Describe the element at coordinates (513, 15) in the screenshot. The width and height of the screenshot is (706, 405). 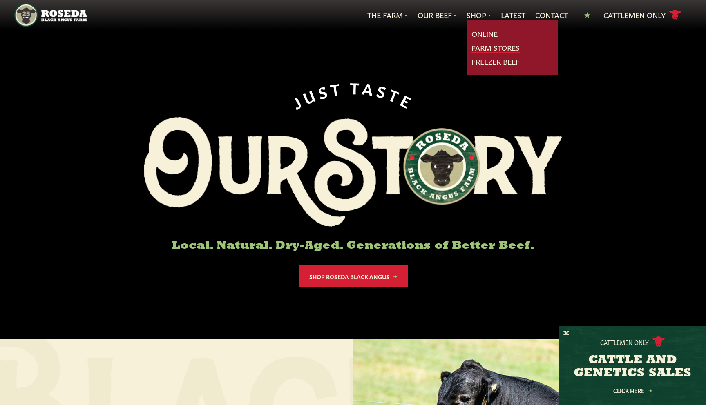
I see `a: Latest` at that location.